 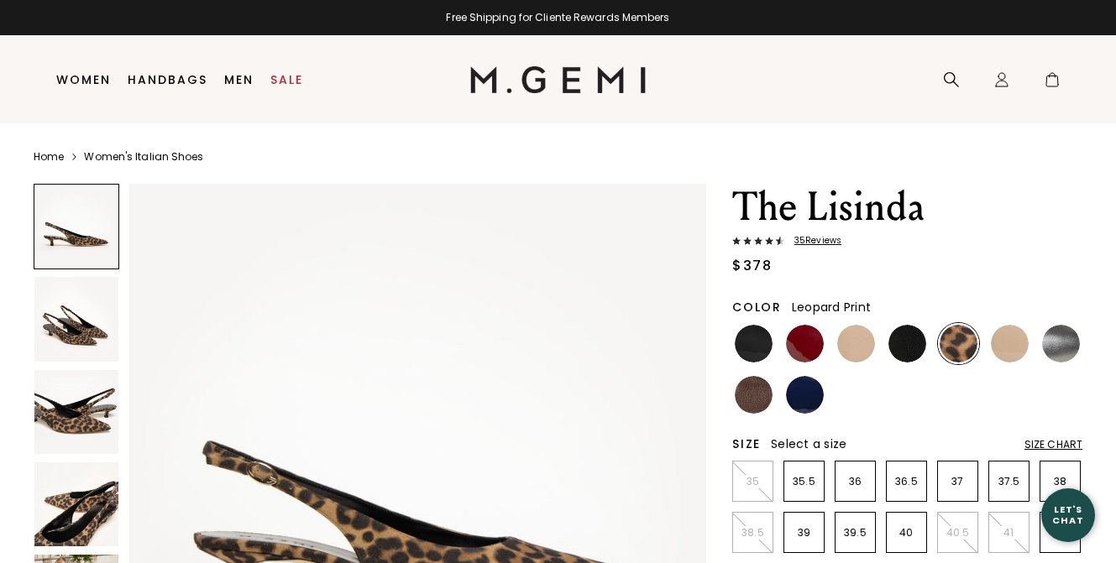 What do you see at coordinates (855, 533) in the screenshot?
I see `p: 39.5` at bounding box center [855, 533].